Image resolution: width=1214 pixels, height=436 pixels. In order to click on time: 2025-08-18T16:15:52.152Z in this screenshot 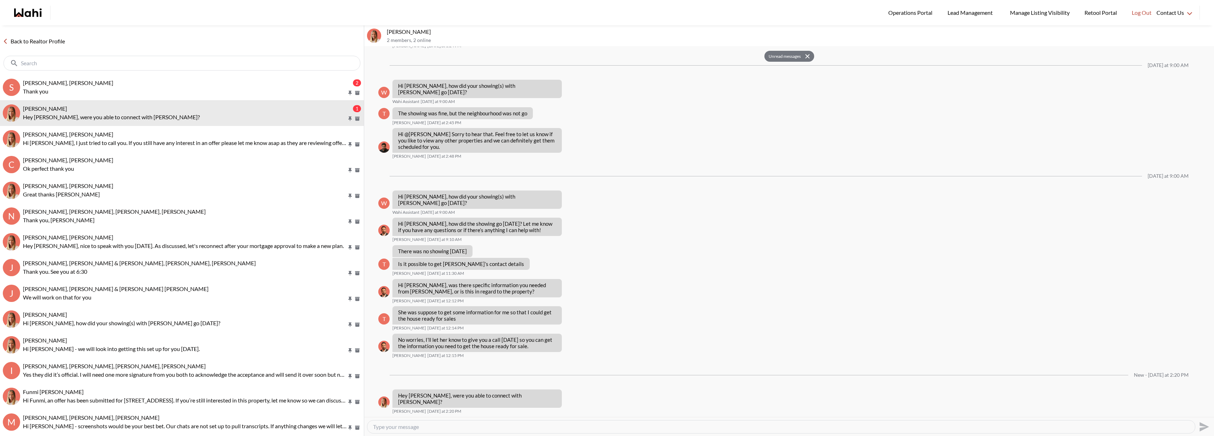, I will do `click(445, 356)`.